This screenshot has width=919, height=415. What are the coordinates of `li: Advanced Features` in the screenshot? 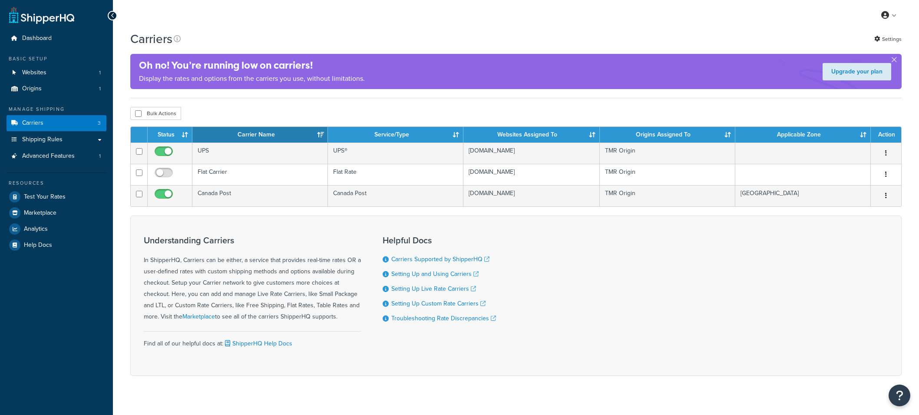 It's located at (56, 156).